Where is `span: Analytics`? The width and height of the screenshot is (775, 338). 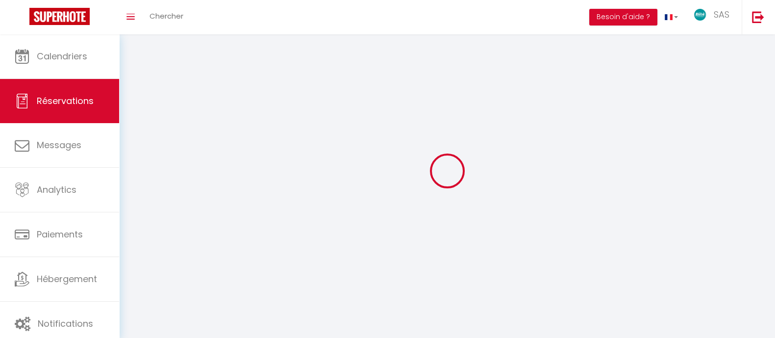 span: Analytics is located at coordinates (56, 189).